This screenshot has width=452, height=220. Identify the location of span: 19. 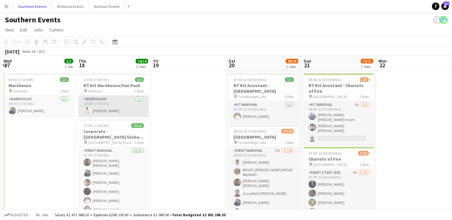
(155, 65).